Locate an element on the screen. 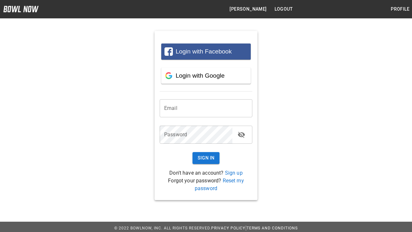 Image resolution: width=412 pixels, height=232 pixels. button: Profile is located at coordinates (400, 9).